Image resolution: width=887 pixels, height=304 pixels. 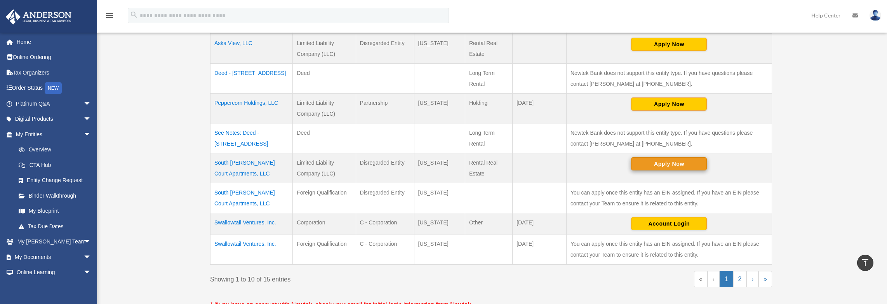 I want to click on a: vertical_align_top, so click(x=865, y=263).